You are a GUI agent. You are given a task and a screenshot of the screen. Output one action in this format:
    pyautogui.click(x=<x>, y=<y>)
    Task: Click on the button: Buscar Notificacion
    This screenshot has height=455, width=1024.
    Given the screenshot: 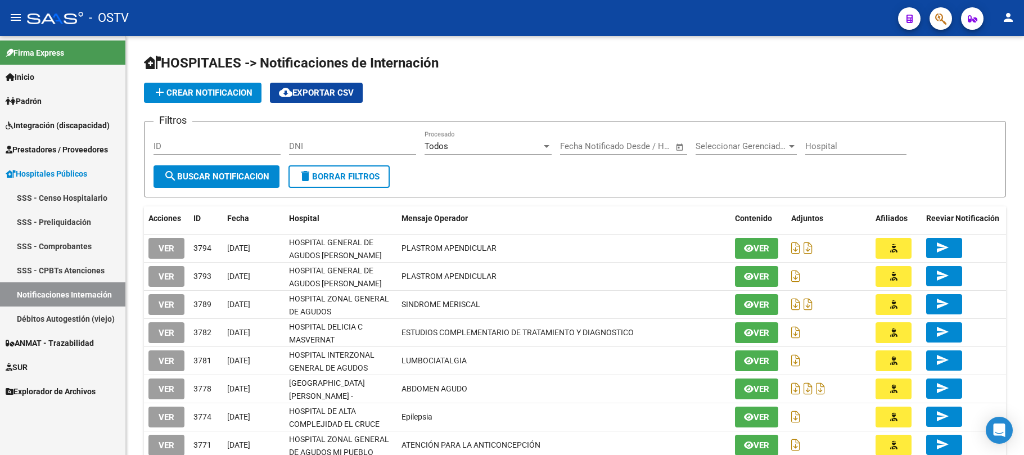 What is the action you would take?
    pyautogui.click(x=216, y=177)
    